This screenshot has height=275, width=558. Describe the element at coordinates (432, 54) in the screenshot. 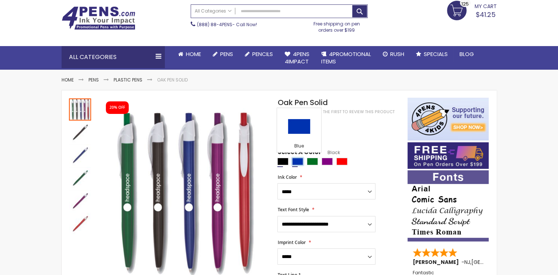

I see `a: Specials` at that location.